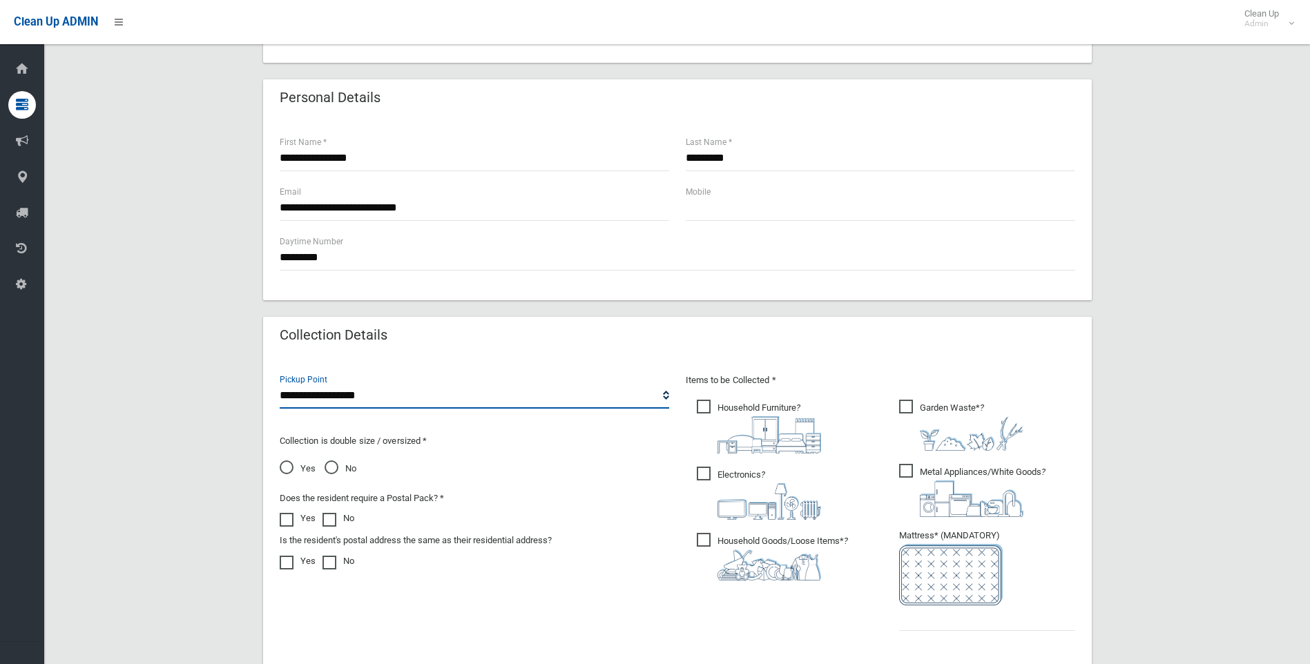 The image size is (1310, 664). Describe the element at coordinates (362, 499) in the screenshot. I see `label: Does the resident require a Postal Pack? *` at that location.